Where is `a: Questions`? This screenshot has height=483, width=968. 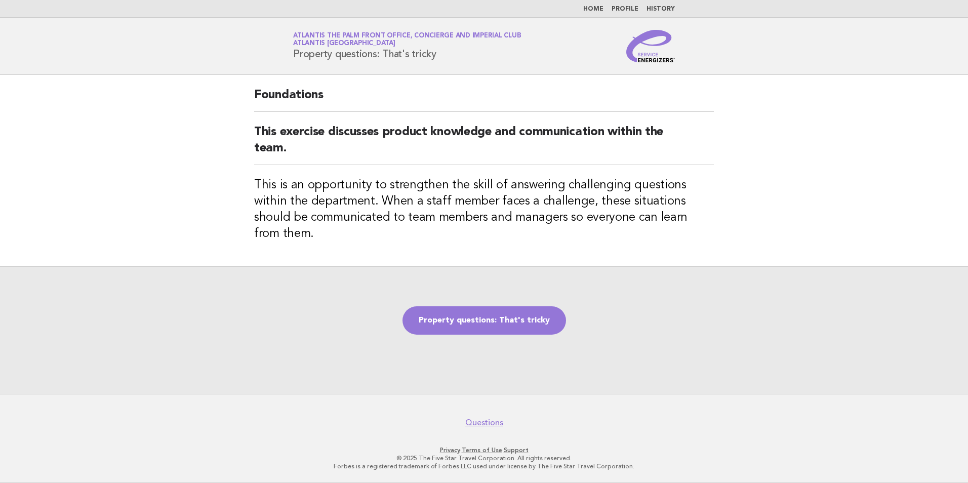 a: Questions is located at coordinates (484, 423).